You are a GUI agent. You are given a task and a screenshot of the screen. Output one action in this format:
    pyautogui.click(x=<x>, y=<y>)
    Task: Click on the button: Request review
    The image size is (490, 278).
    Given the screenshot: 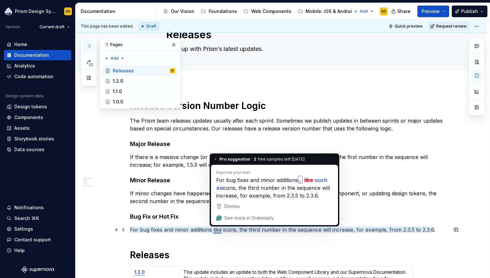 What is the action you would take?
    pyautogui.click(x=449, y=26)
    